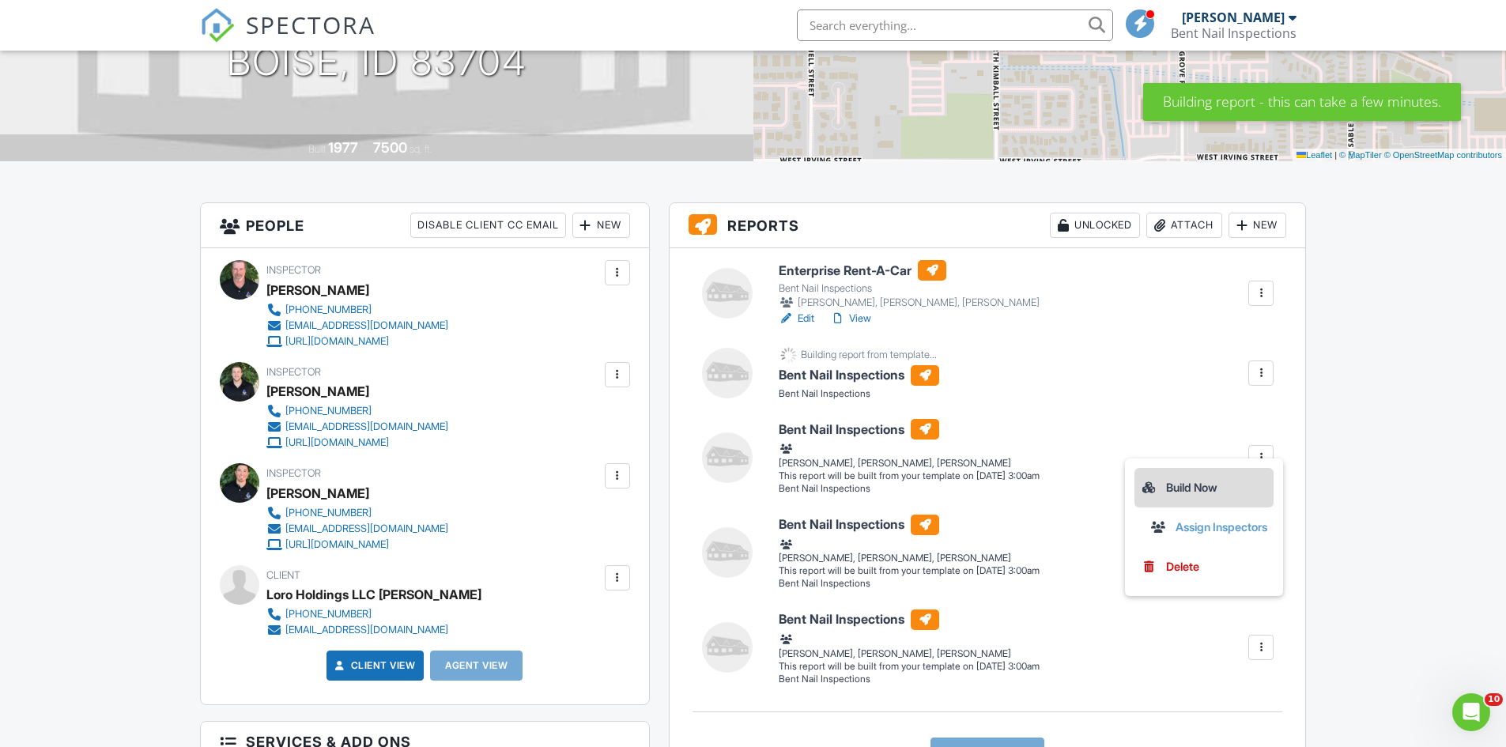 The height and width of the screenshot is (747, 1506). I want to click on a: Assign Inspectors, so click(1214, 527).